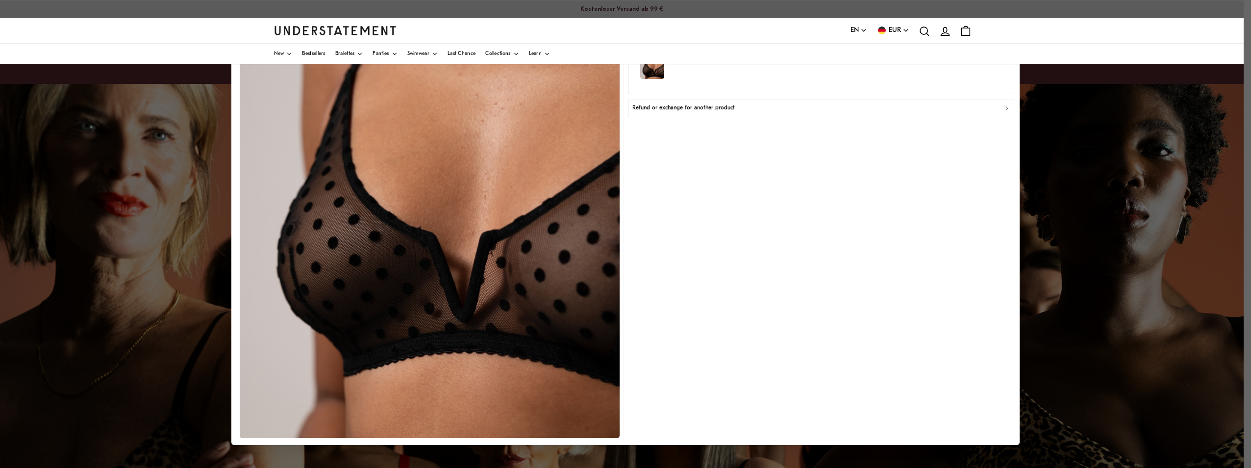  Describe the element at coordinates (279, 54) in the screenshot. I see `span: New` at that location.